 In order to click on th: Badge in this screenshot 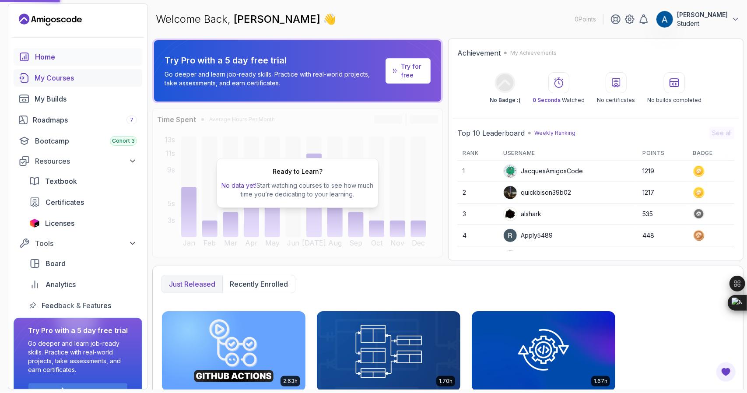, I will do `click(710, 153)`.